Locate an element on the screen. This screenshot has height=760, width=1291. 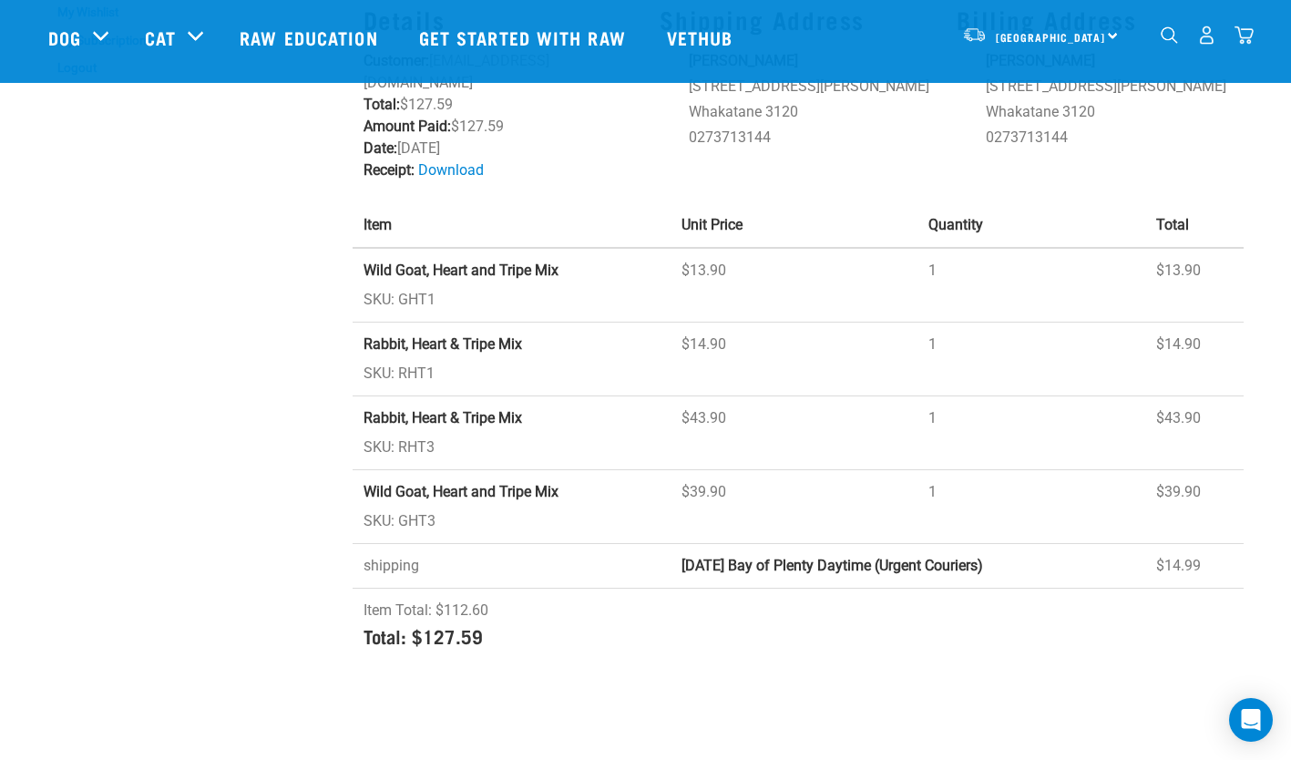
img: van-moving.png is located at coordinates (974, 35).